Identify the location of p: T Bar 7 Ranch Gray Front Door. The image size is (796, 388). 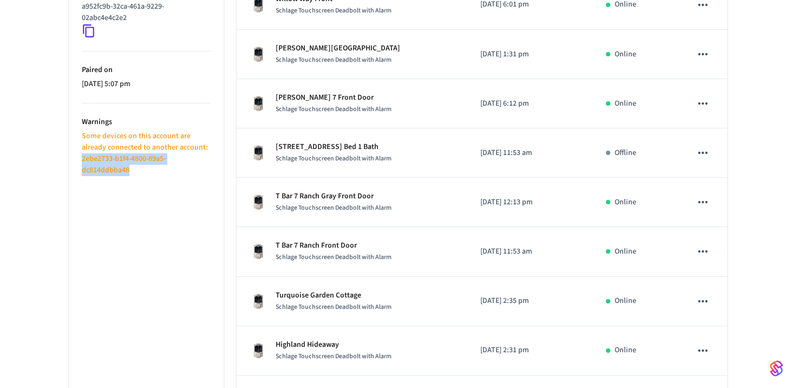
(334, 196).